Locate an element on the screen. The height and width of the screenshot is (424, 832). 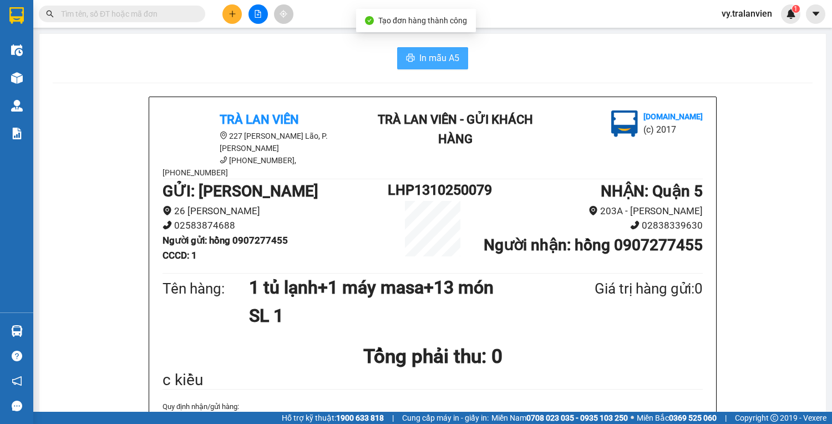
button: aim is located at coordinates (284, 14).